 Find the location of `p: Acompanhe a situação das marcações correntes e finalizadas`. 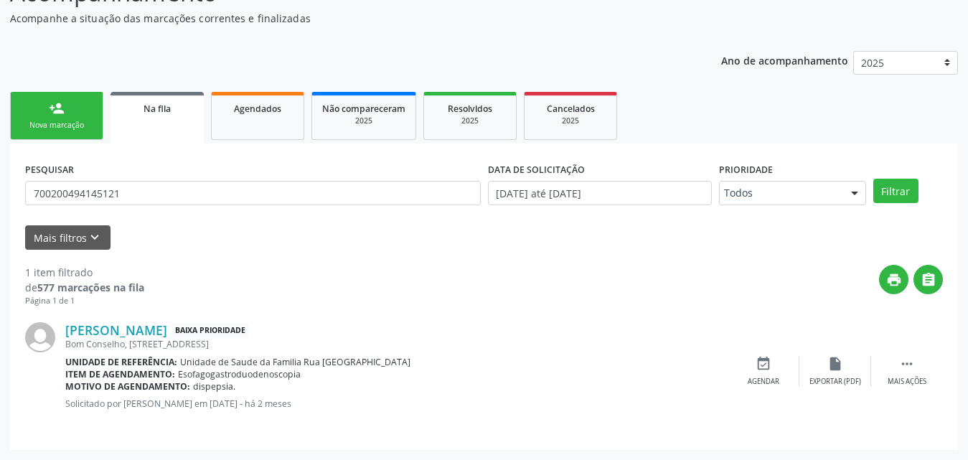

p: Acompanhe a situação das marcações correntes e finalizadas is located at coordinates (341, 18).